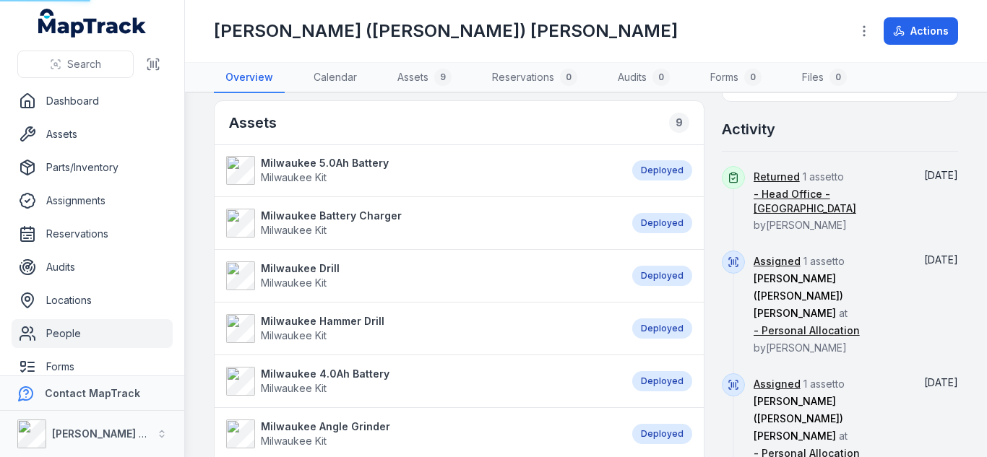  I want to click on a: Parts/Inventory, so click(92, 168).